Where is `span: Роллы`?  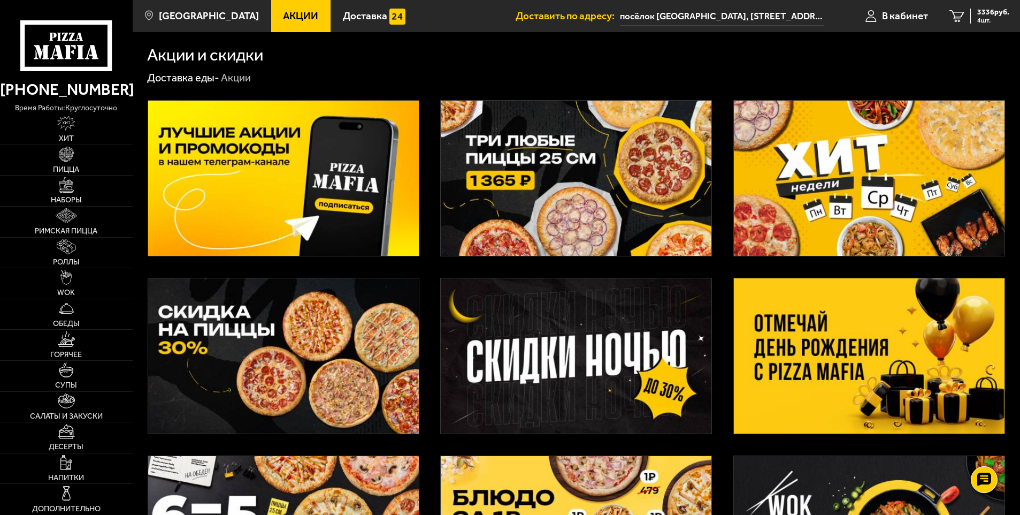
span: Роллы is located at coordinates (66, 262).